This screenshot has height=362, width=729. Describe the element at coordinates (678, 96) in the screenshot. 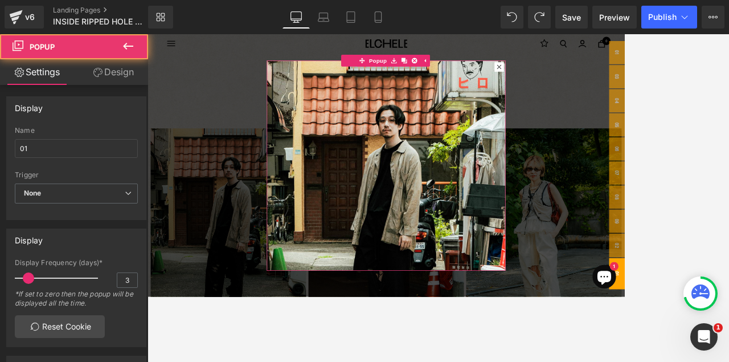

I see `span: 04` at that location.